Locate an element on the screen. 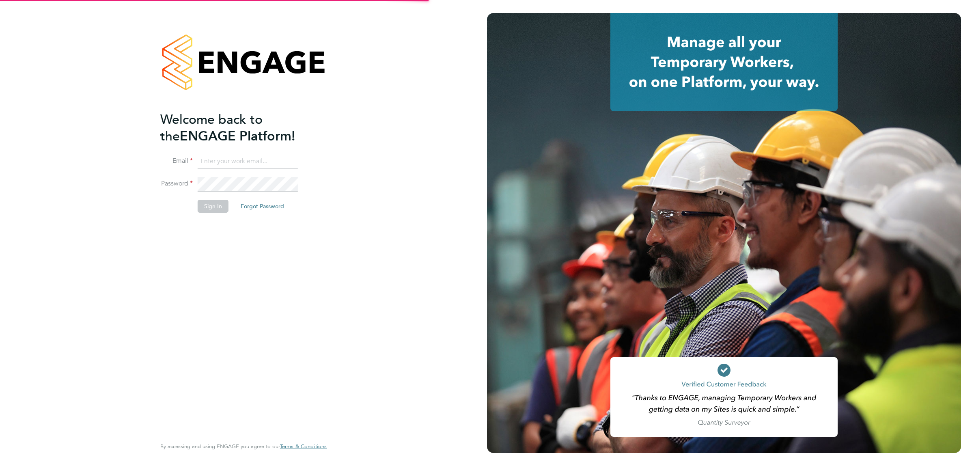 Image resolution: width=974 pixels, height=466 pixels. span: Welcome back to the is located at coordinates (212, 128).